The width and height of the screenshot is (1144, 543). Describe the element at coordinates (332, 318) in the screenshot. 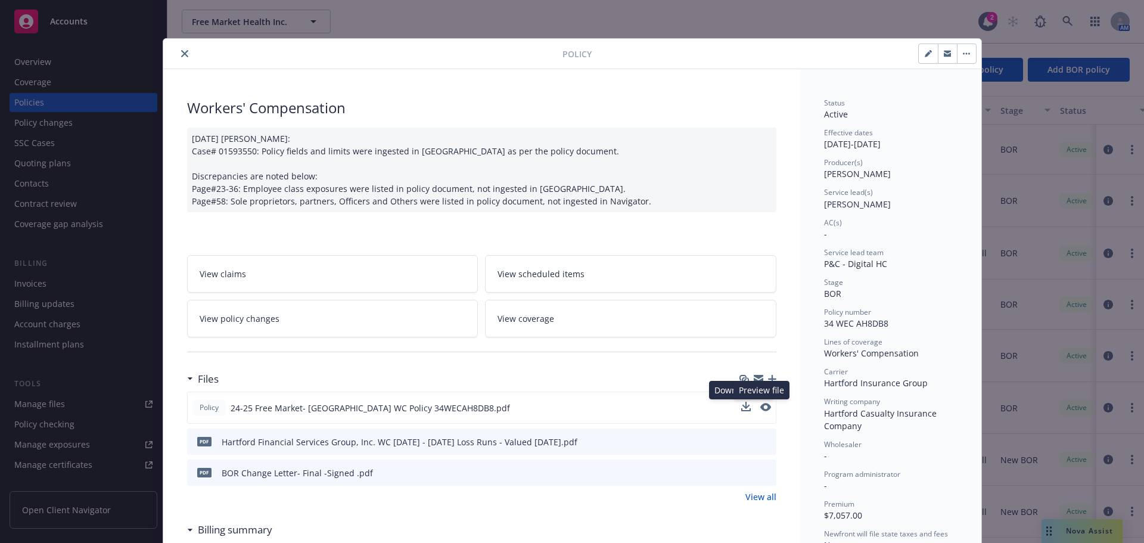

I see `a: View policy changes` at that location.